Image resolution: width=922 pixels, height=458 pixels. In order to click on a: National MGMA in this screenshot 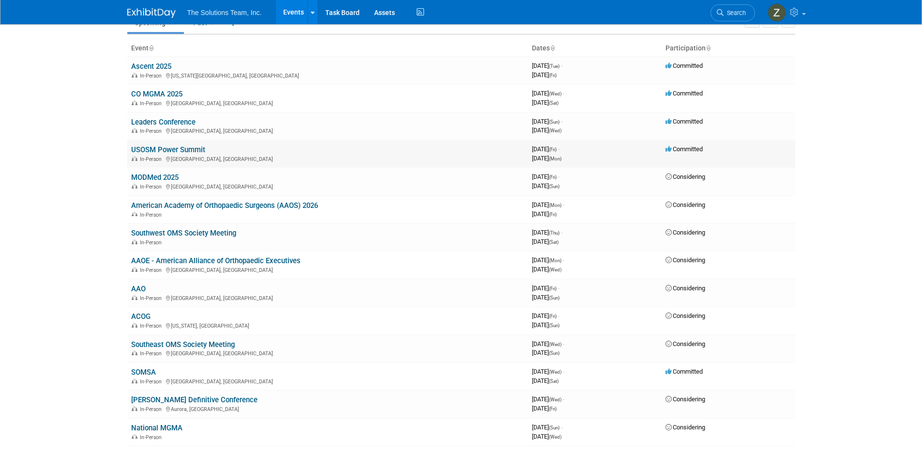, I will do `click(157, 428)`.